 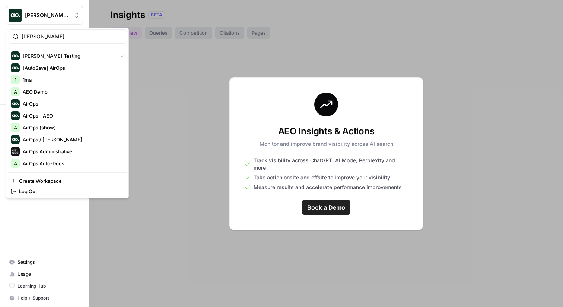 What do you see at coordinates (44, 298) in the screenshot?
I see `button: Help + Support` at bounding box center [44, 298].